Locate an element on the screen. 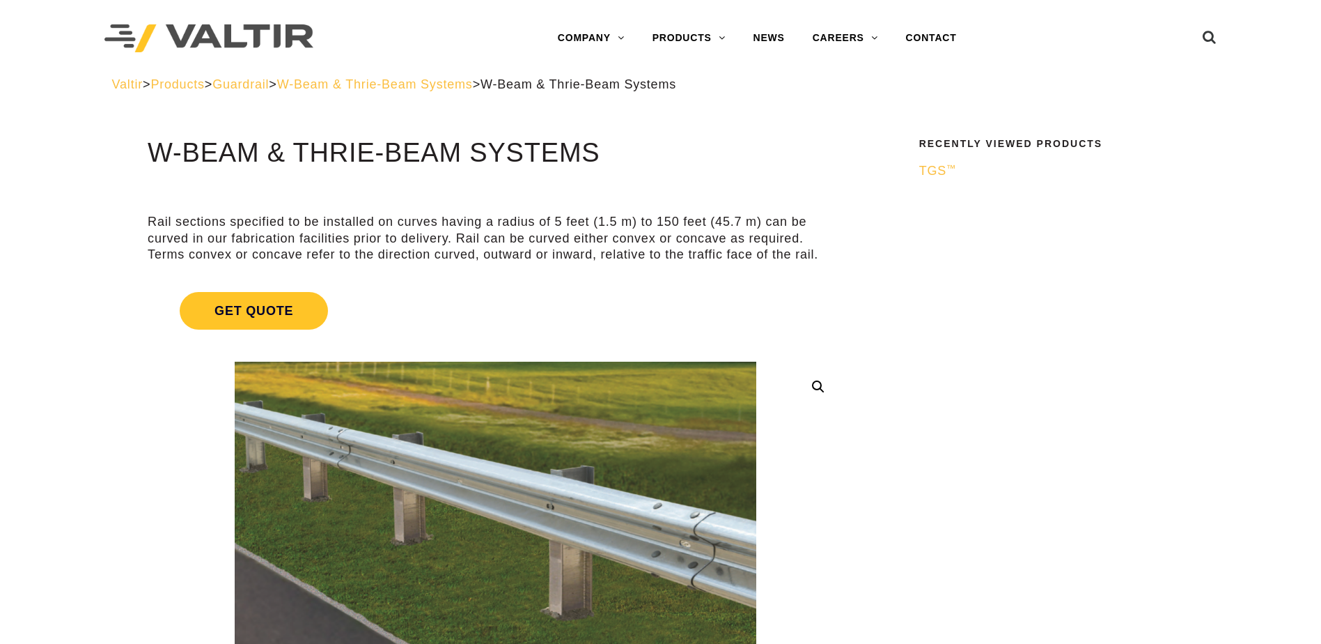  span: Get Quote is located at coordinates (254, 311).